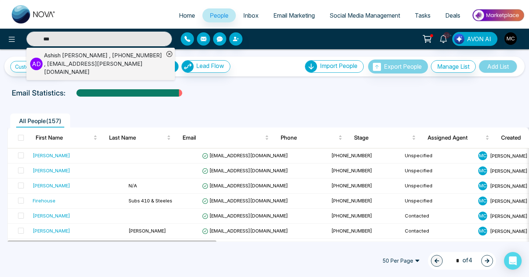 This screenshot has height=277, width=529. I want to click on span: Export People, so click(403, 66).